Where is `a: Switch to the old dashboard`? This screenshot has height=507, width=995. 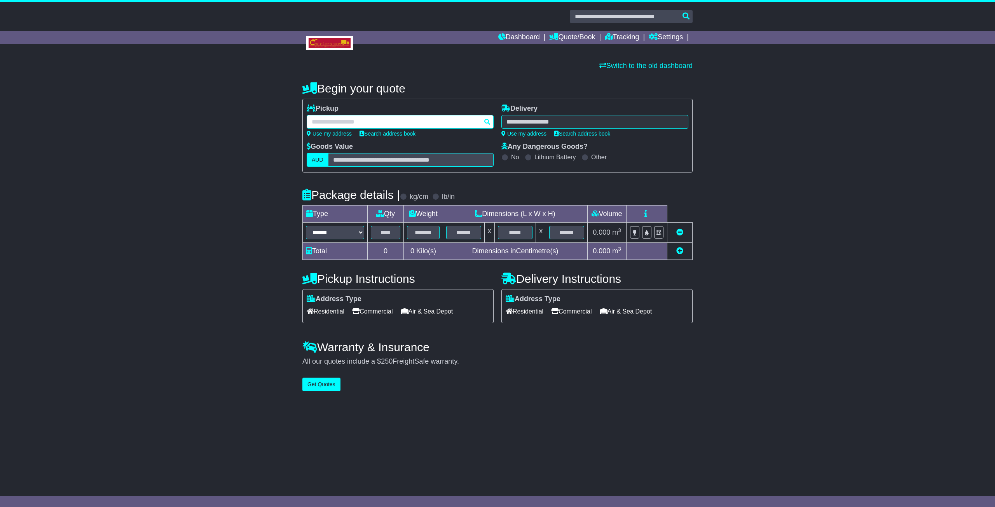 a: Switch to the old dashboard is located at coordinates (646, 66).